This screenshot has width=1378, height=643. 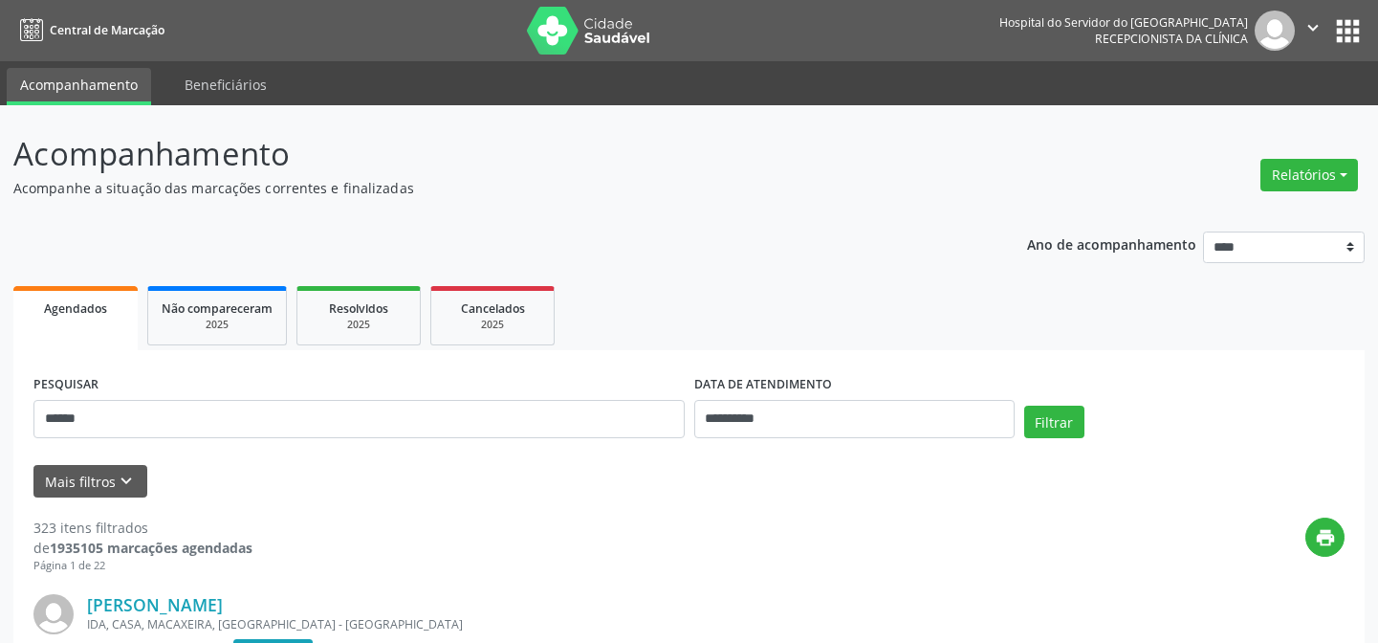 I want to click on button: Relatórios, so click(x=1309, y=175).